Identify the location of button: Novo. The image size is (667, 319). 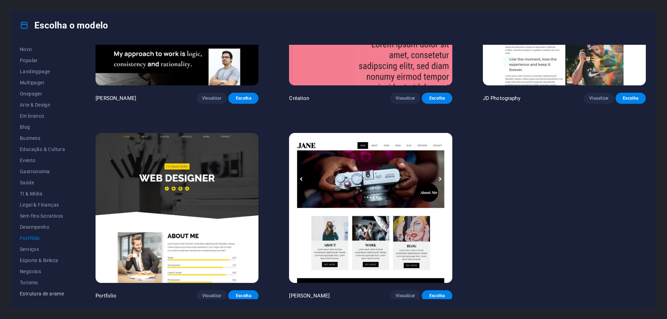
(42, 49).